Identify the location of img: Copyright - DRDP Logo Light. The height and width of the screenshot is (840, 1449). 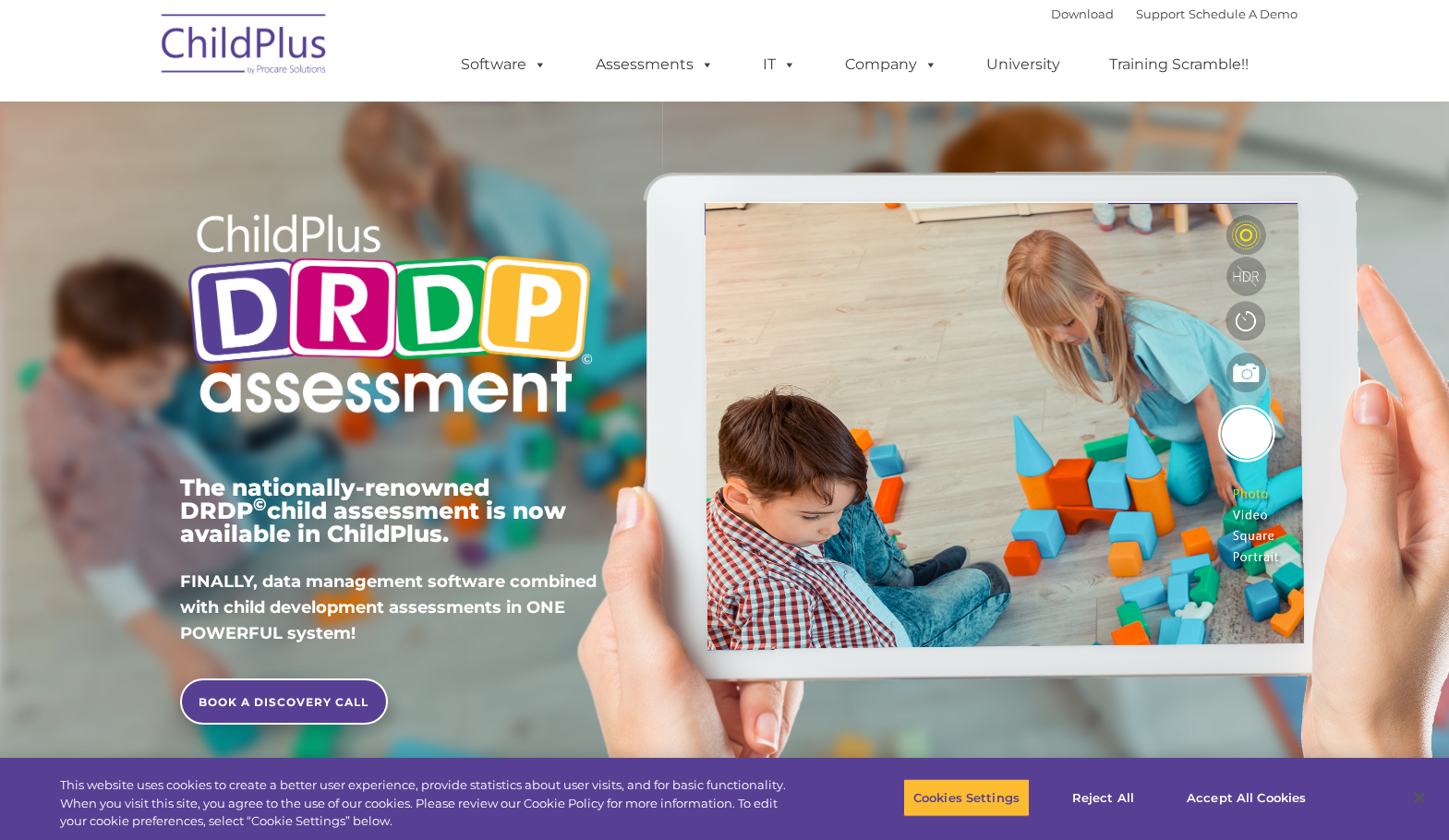
(390, 316).